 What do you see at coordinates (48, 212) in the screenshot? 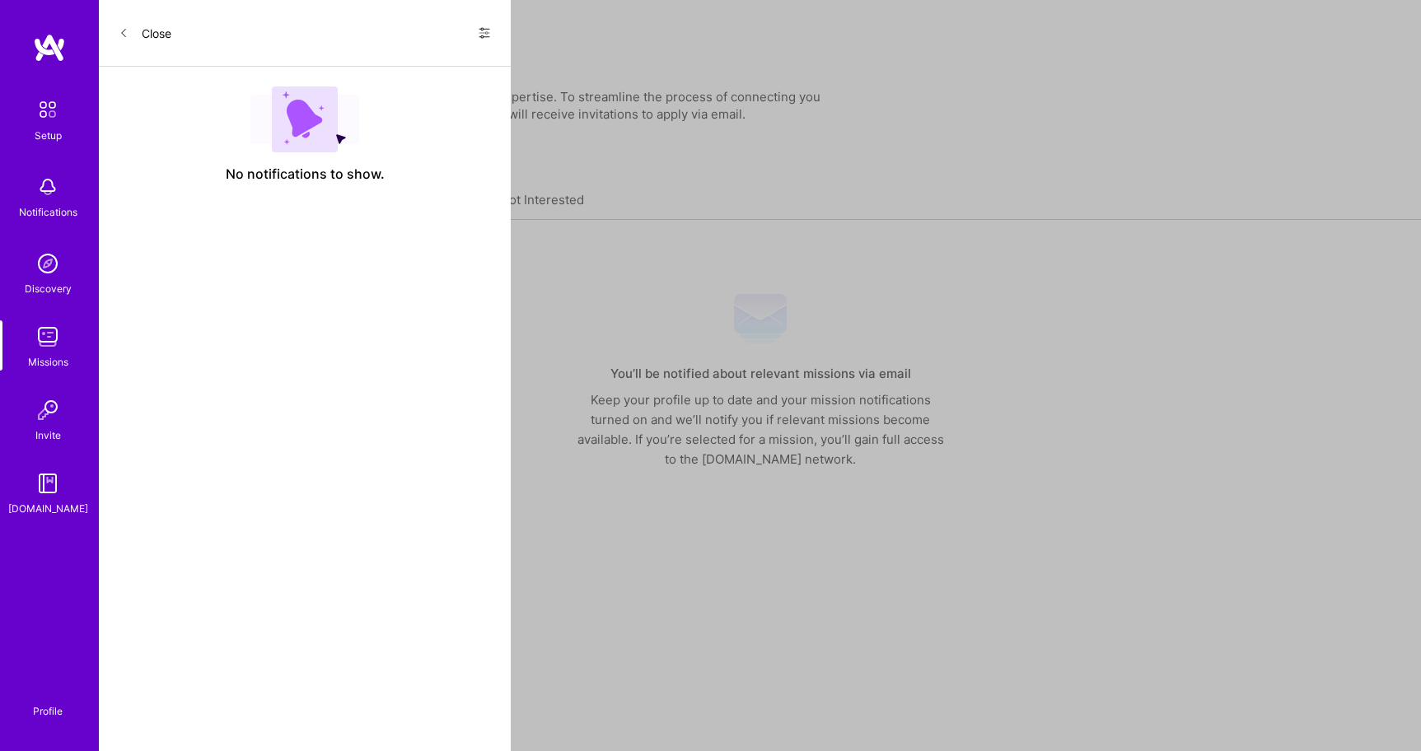
I see `div: Notifications` at bounding box center [48, 212].